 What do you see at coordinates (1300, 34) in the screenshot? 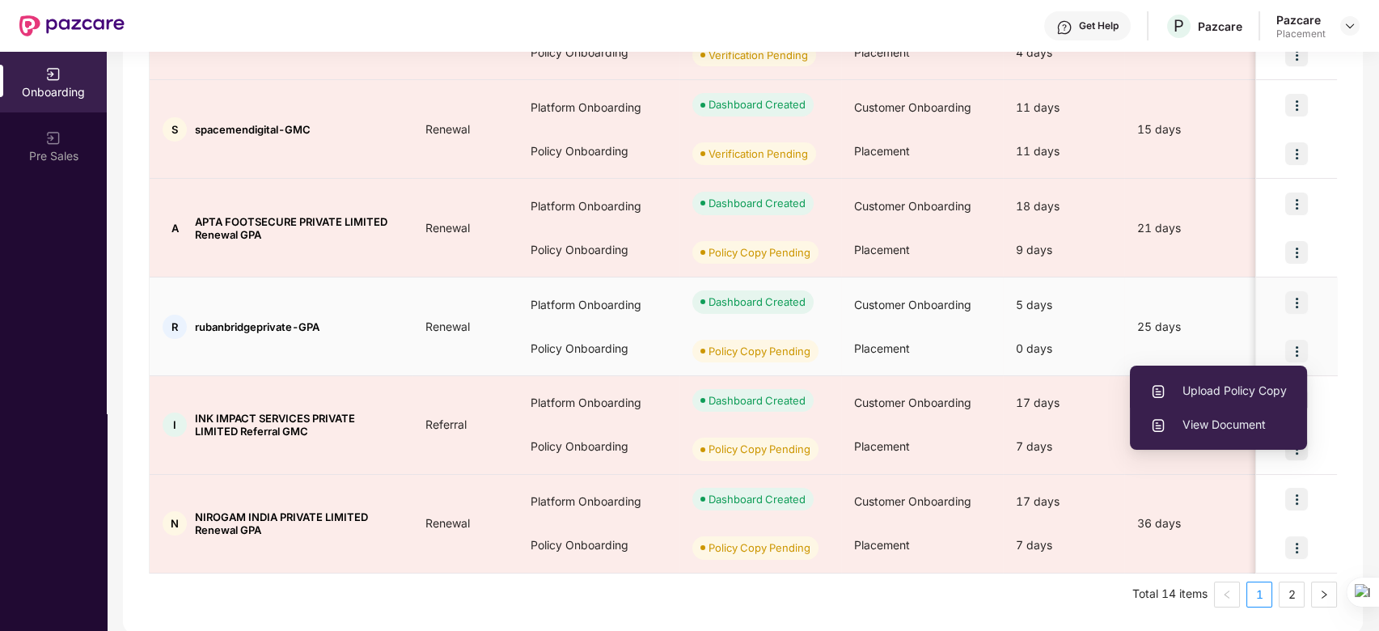
I see `div: Placement` at bounding box center [1300, 34].